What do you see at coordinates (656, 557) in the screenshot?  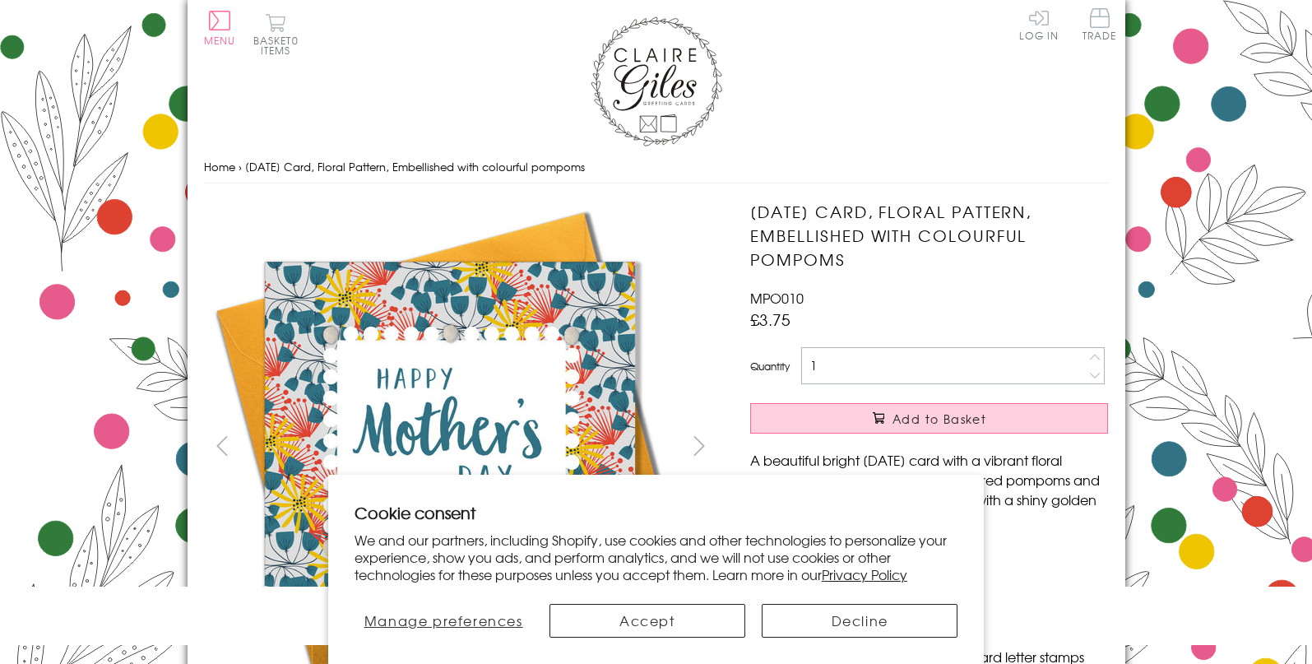 I see `p: We and our partners, including Shopify, use cookies and other technologies to personalize your ex...` at bounding box center [656, 557].